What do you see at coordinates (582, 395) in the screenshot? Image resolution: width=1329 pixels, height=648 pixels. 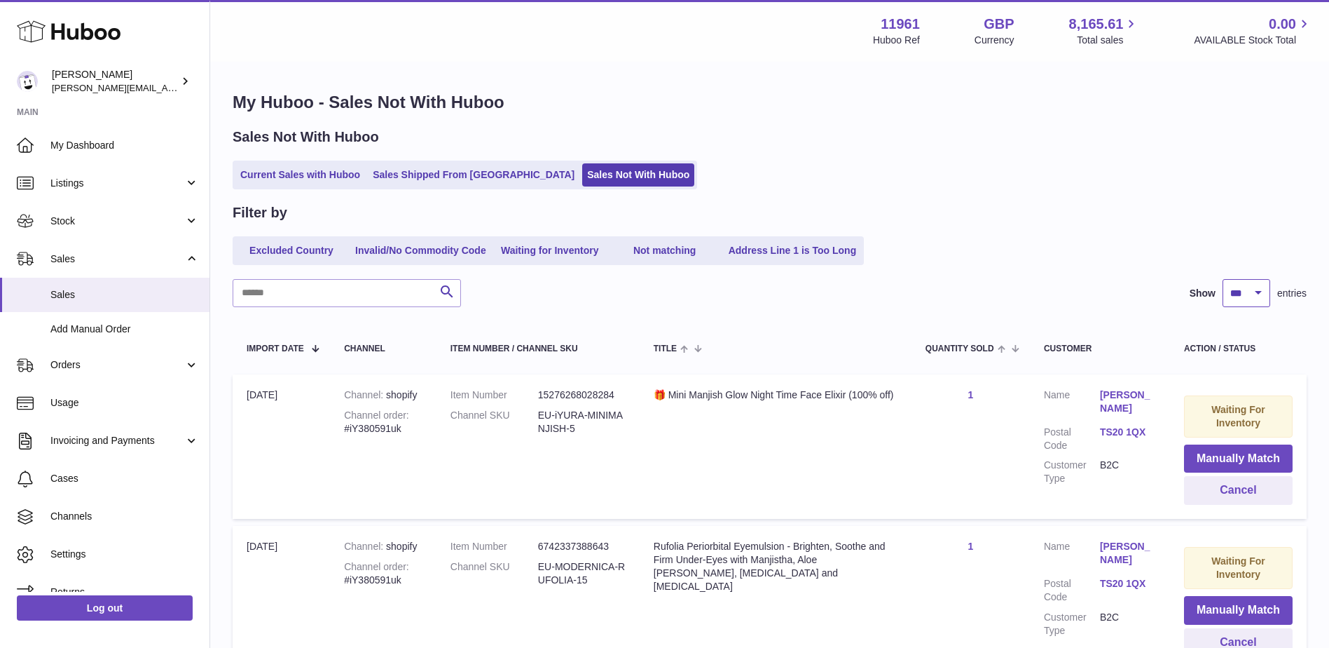 I see `dd: 15276268028284` at bounding box center [582, 395].